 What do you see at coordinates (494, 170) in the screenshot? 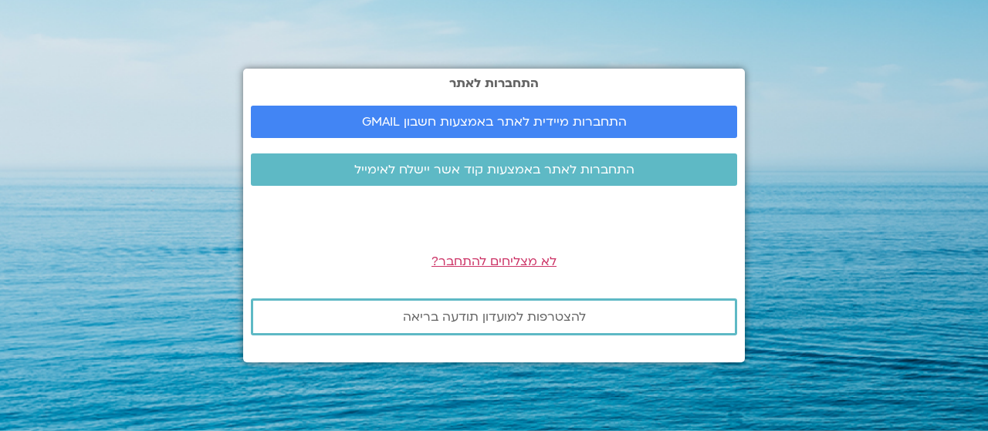
I see `a: התחברות לאתר באמצעות קוד אשר יישלח לאימייל` at bounding box center [494, 170].